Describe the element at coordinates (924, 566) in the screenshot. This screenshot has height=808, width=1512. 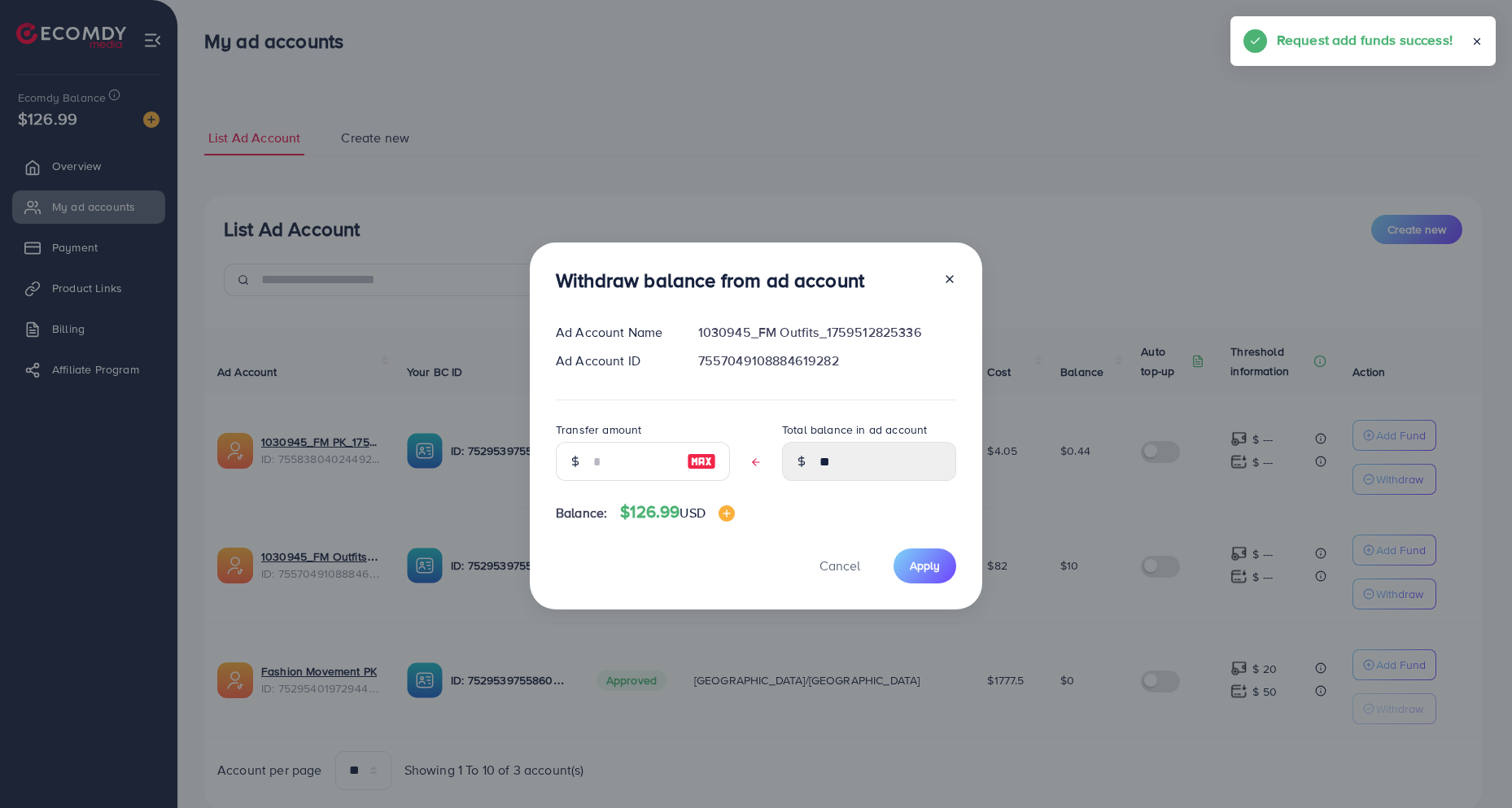
I see `span: Apply` at that location.